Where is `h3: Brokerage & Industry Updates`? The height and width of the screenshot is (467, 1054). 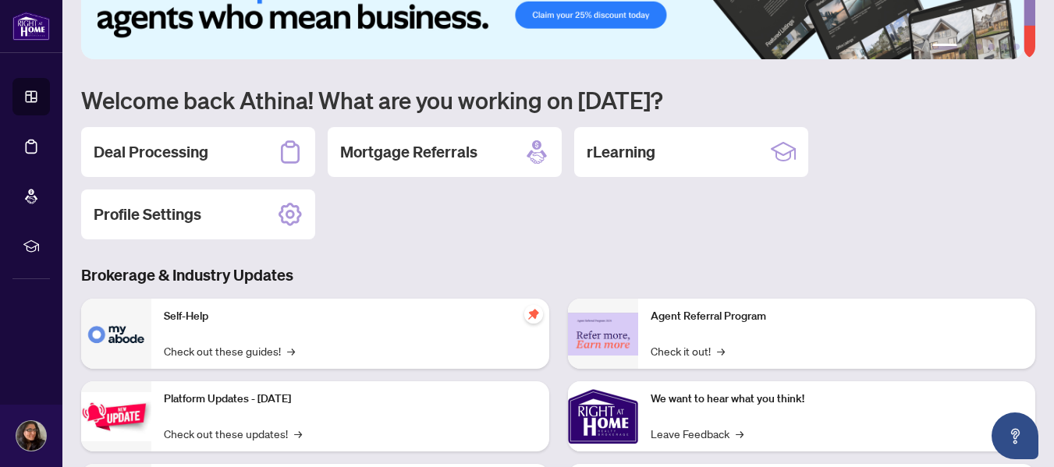 h3: Brokerage & Industry Updates is located at coordinates (558, 275).